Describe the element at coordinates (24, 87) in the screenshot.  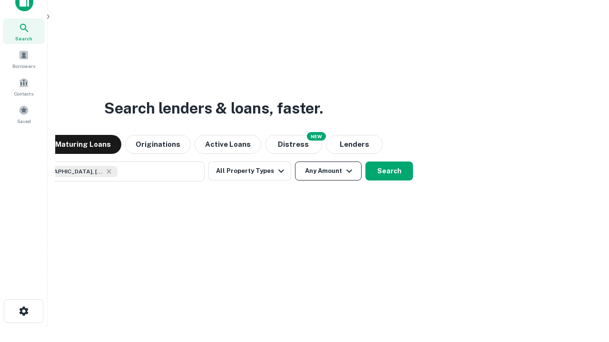
I see `div: Contacts` at that location.